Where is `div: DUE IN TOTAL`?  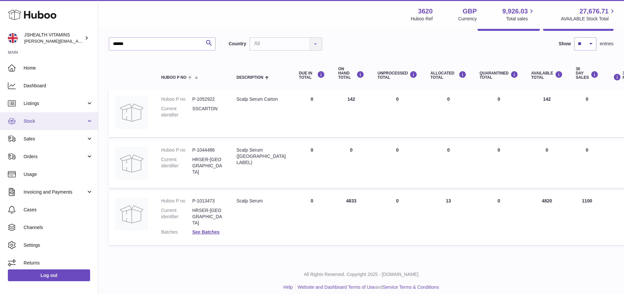 div: DUE IN TOTAL is located at coordinates (312, 75).